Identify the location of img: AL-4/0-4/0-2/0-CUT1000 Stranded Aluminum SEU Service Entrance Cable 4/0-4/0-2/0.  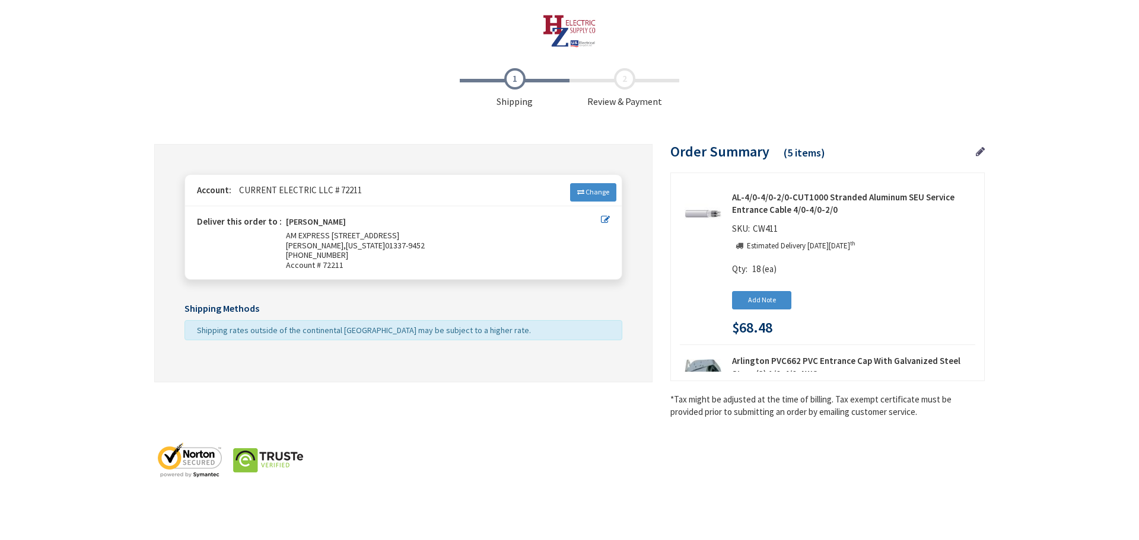
(703, 214).